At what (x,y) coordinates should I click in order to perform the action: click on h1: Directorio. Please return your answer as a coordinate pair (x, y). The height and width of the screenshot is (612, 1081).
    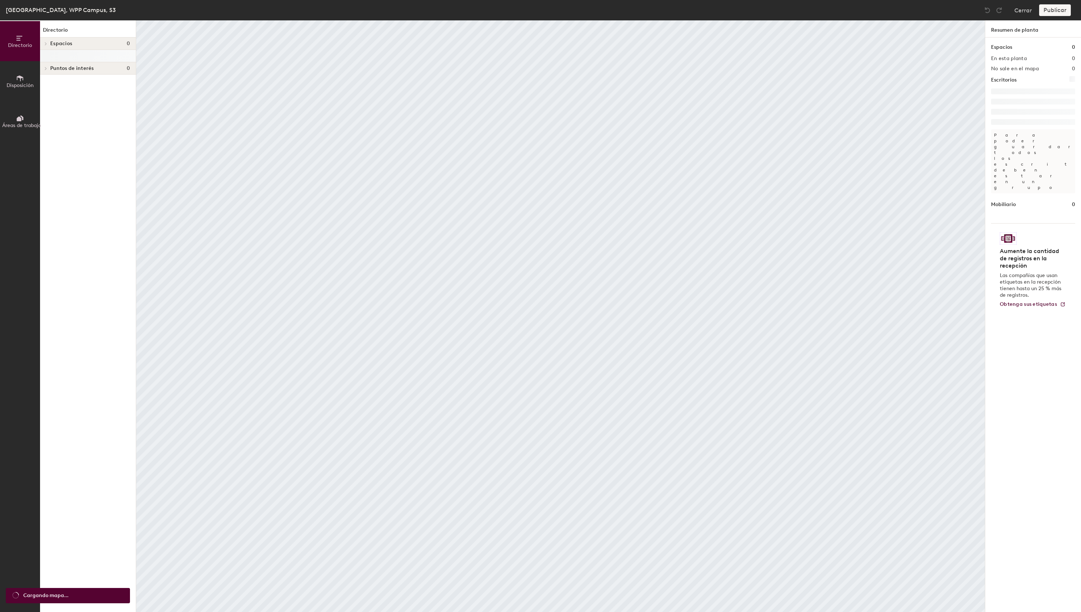
    Looking at the image, I should click on (88, 32).